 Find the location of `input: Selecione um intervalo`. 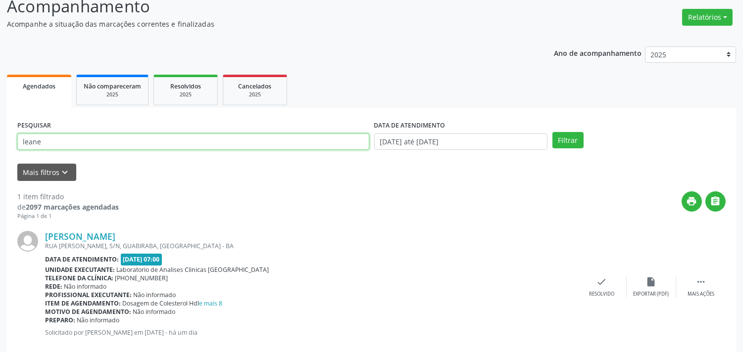

input: Selecione um intervalo is located at coordinates (461, 142).